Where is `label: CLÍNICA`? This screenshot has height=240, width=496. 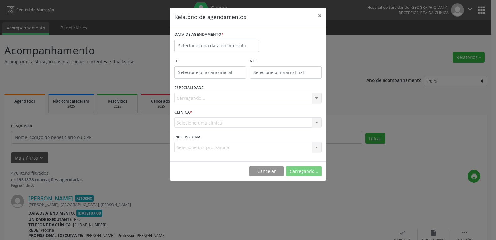 label: CLÍNICA is located at coordinates (183, 112).